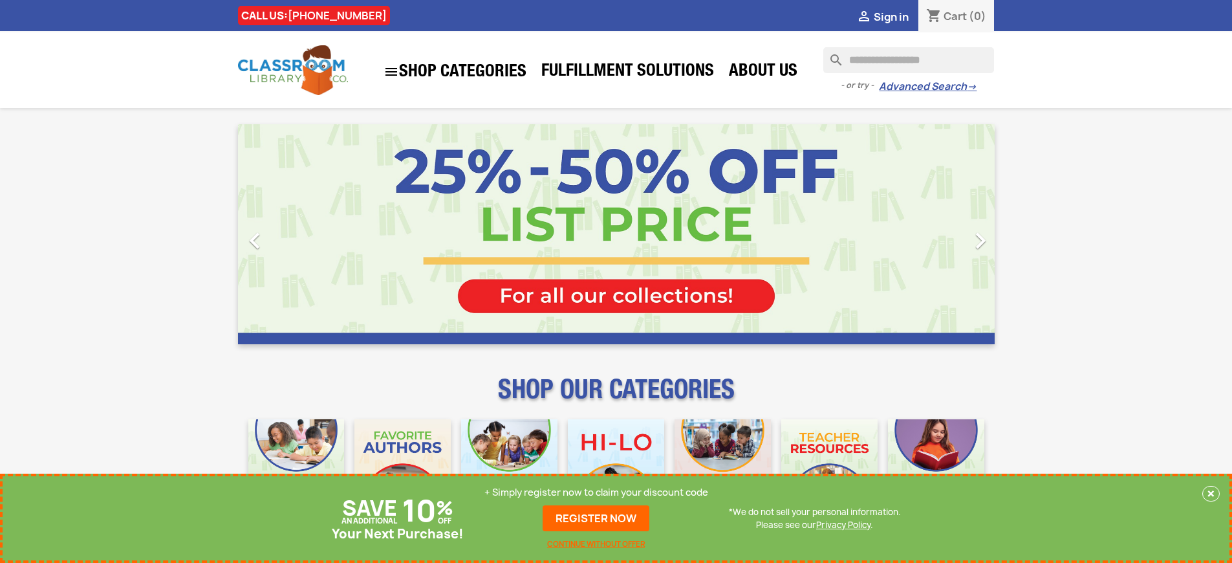 The image size is (1232, 563). I want to click on span: - or try -, so click(859, 85).